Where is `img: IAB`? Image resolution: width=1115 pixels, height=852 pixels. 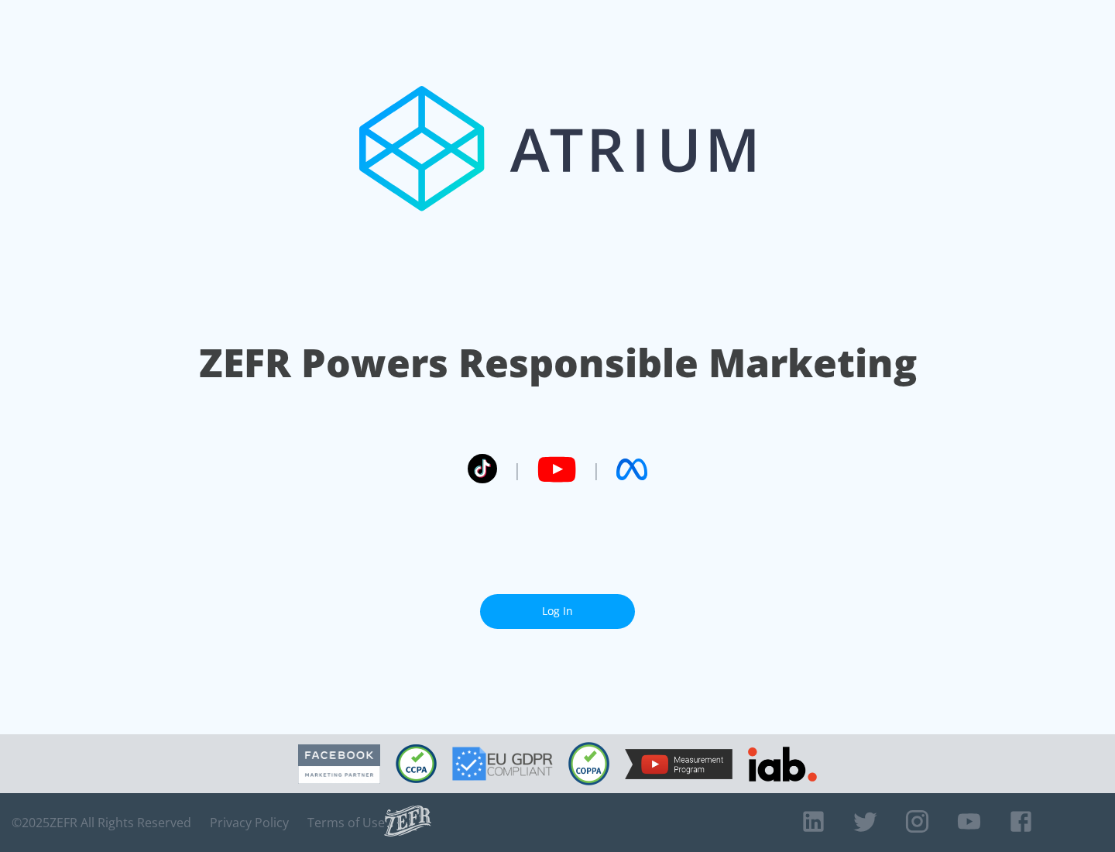
img: IAB is located at coordinates (782, 763).